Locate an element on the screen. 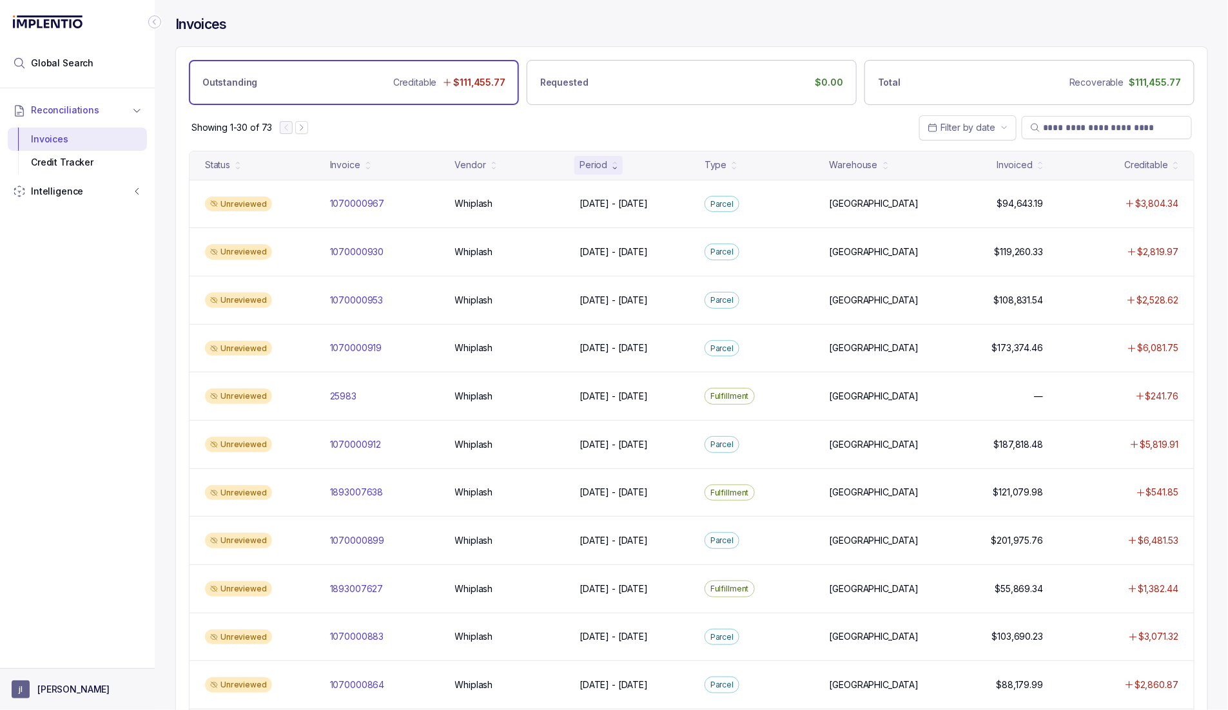 The image size is (1228, 710). p: Showing 1-30 of 73 is located at coordinates (231, 128).